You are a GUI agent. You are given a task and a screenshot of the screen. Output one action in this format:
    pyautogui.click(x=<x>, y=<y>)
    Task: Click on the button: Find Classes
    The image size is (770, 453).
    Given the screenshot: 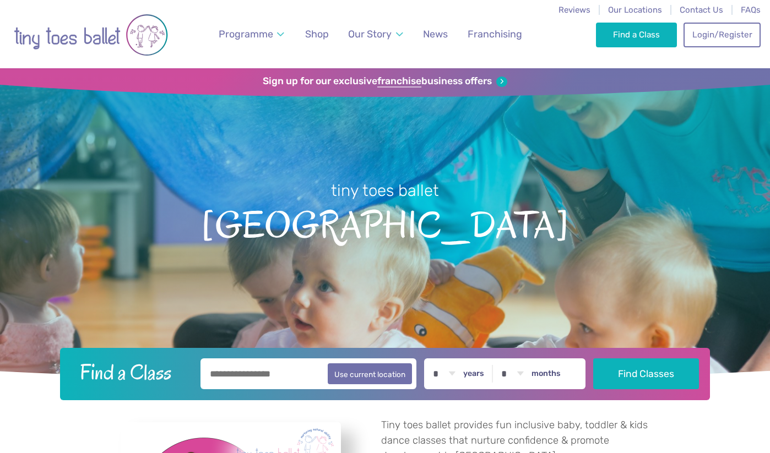 What is the action you would take?
    pyautogui.click(x=646, y=374)
    